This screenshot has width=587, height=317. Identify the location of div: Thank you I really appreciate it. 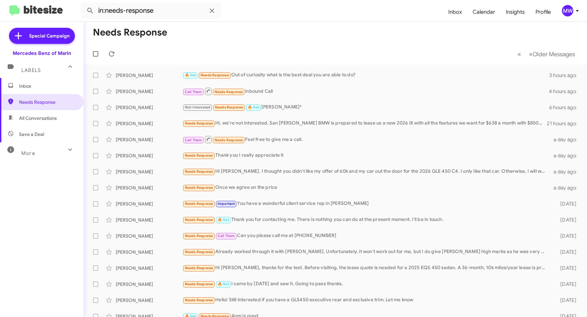
(367, 155).